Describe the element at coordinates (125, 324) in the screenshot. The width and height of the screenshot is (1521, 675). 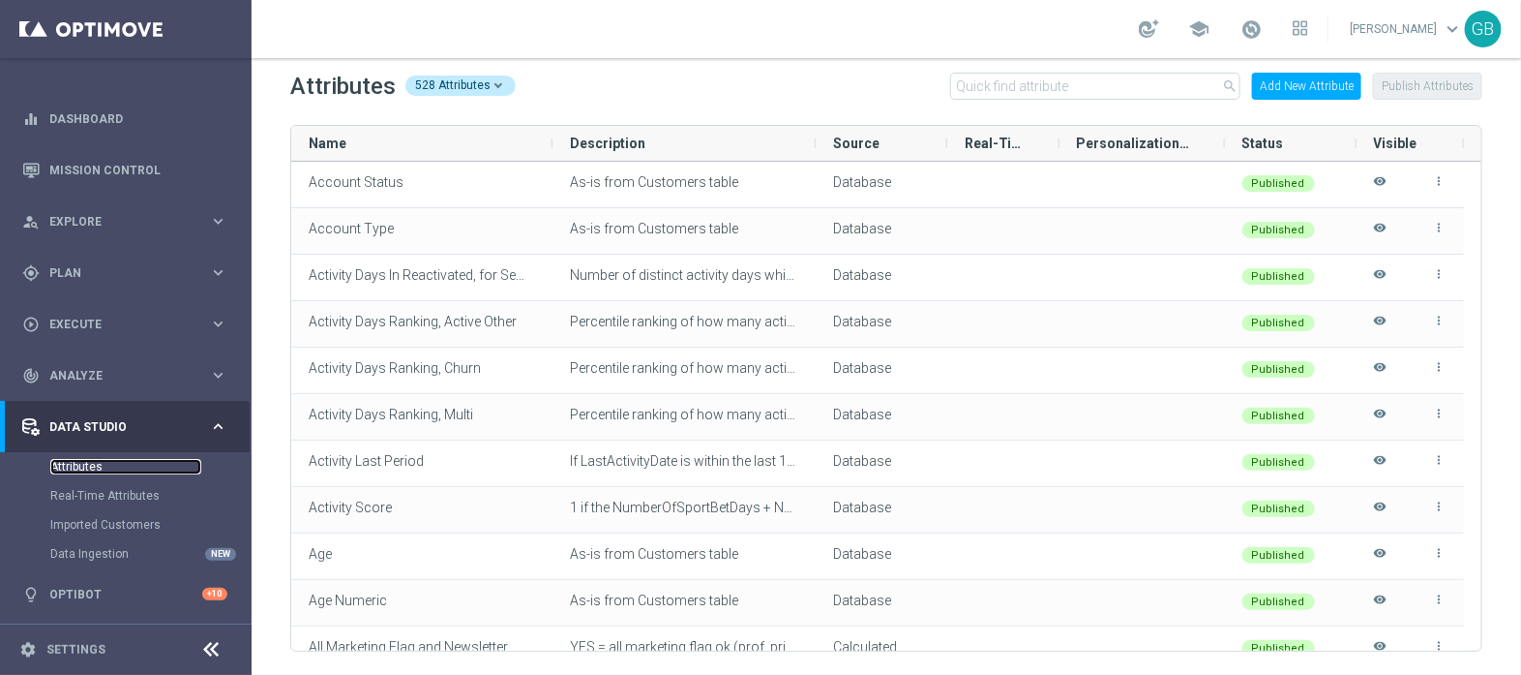
I see `button: play_circle_outline Execute keyboard_arrow_right` at that location.